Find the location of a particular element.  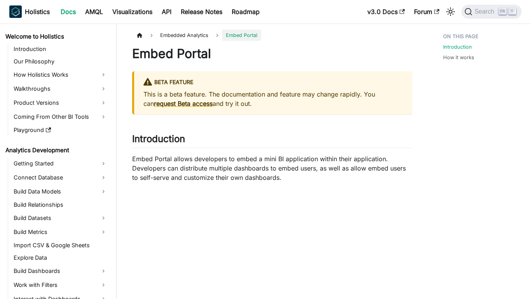

kbd: K is located at coordinates (513, 11).